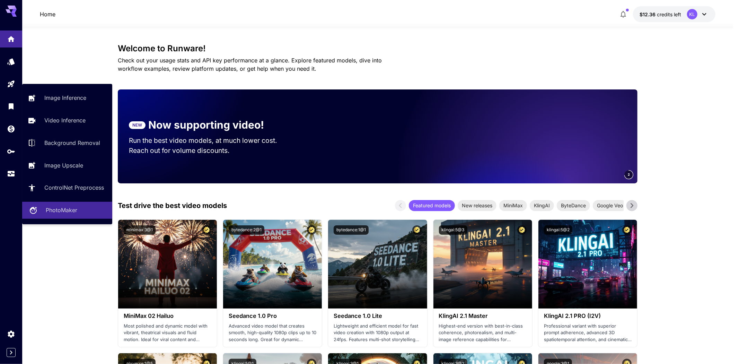 This screenshot has width=739, height=364. What do you see at coordinates (588, 333) in the screenshot?
I see `p: Professional variant with superior prompt adherence, advanced 3D spatiotemporal attention, and ci...` at bounding box center [588, 333].